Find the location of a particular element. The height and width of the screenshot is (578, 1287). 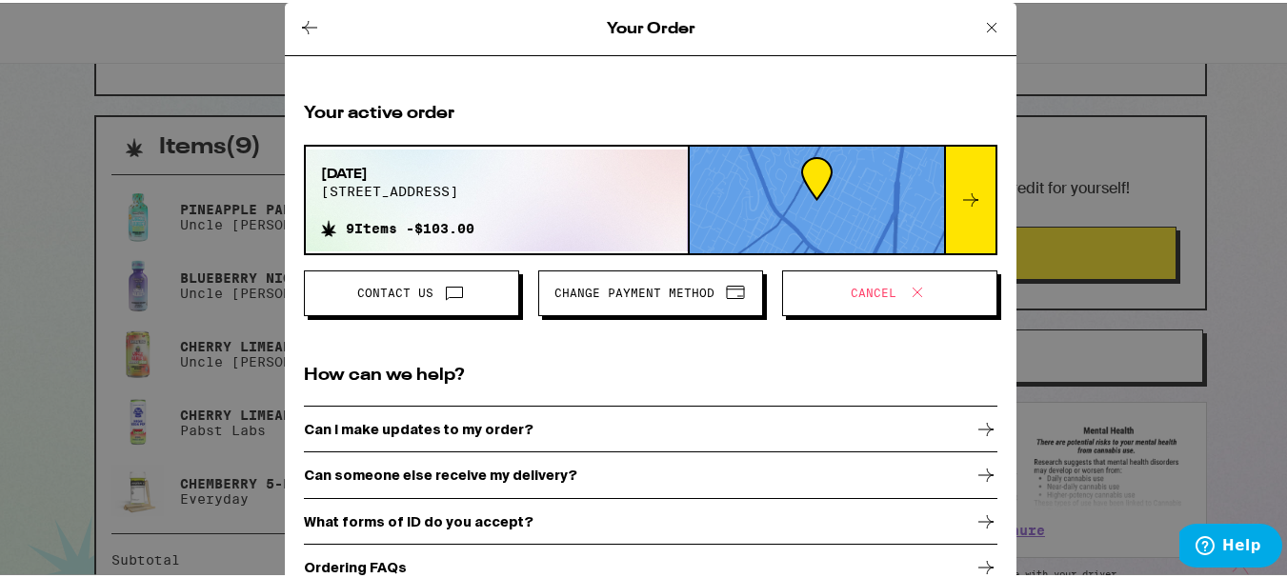

a: Can someone else receive my delivery? is located at coordinates (650, 473).